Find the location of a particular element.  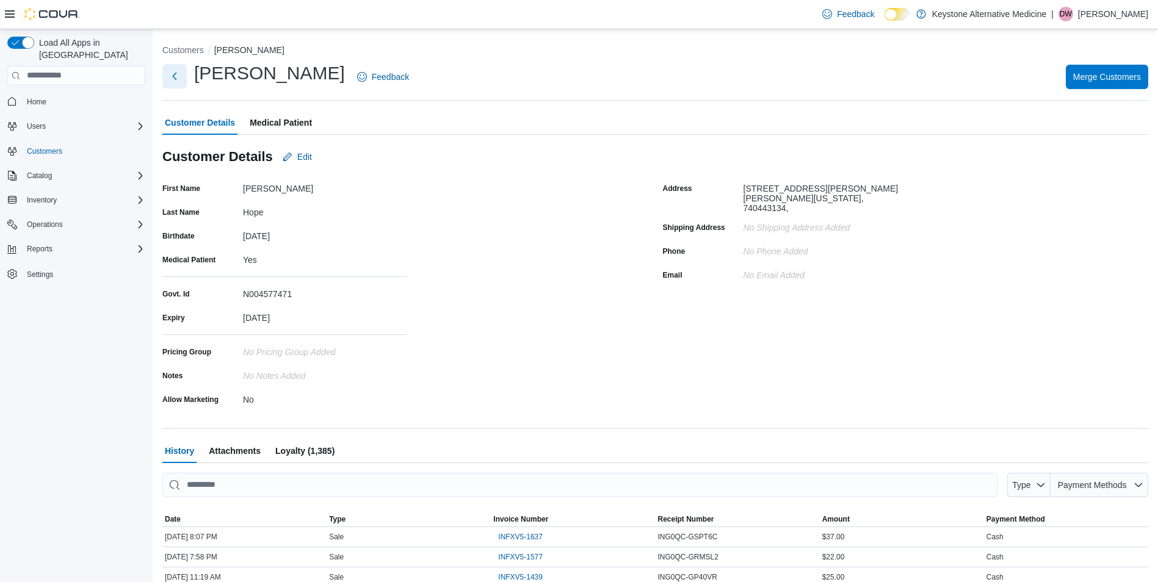

span: Receipt Number is located at coordinates (686, 520).